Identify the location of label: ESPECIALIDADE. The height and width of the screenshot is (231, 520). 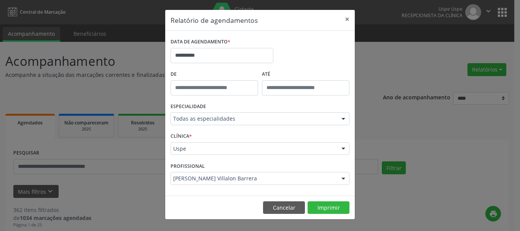
(188, 107).